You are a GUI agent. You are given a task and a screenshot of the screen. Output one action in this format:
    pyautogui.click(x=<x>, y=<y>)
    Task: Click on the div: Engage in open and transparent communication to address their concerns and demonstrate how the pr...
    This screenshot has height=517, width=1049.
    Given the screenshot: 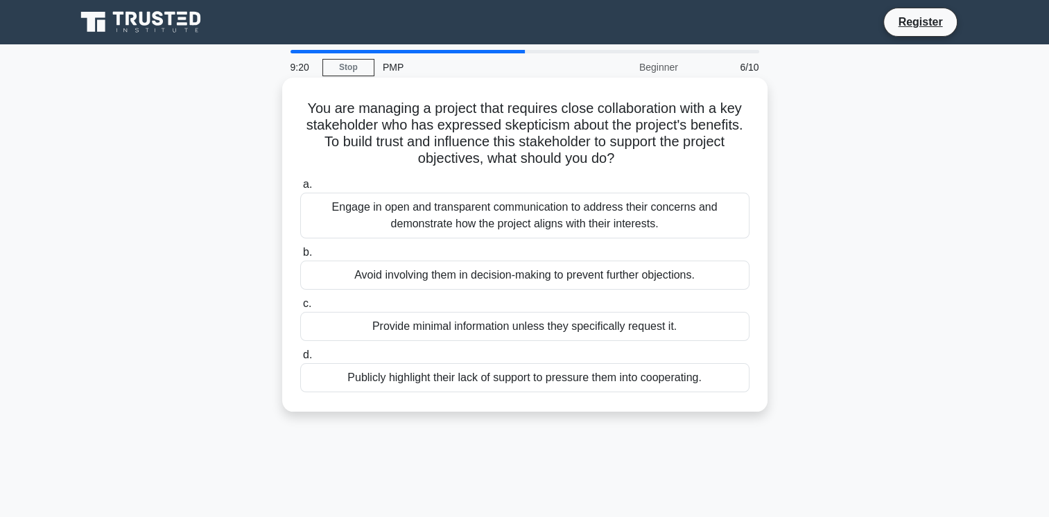 What is the action you would take?
    pyautogui.click(x=525, y=216)
    